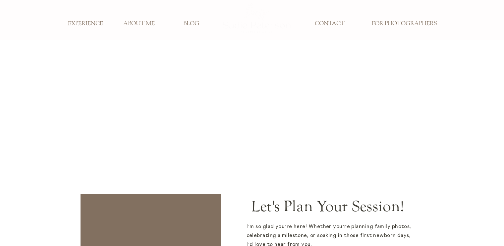 Image resolution: width=504 pixels, height=246 pixels. Describe the element at coordinates (327, 205) in the screenshot. I see `h2: Let's Plan Your Session!` at that location.